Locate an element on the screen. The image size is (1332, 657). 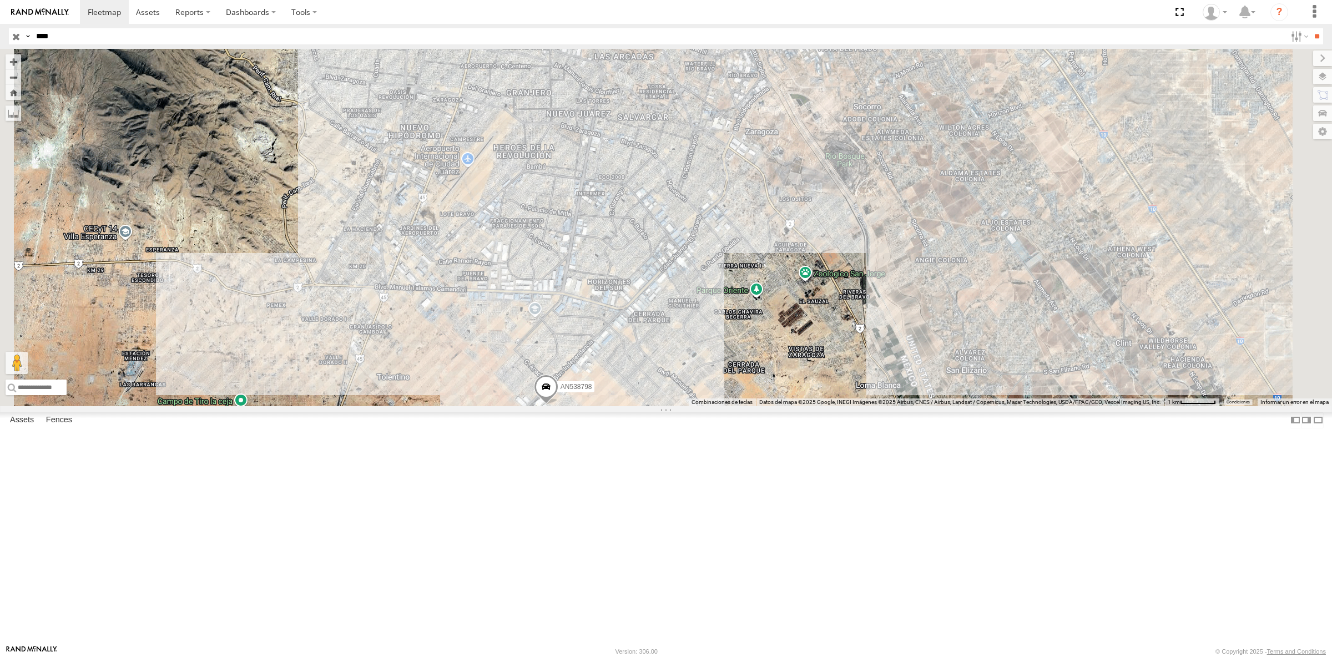
label: Dock Summary Table to the Left is located at coordinates (1295, 420).